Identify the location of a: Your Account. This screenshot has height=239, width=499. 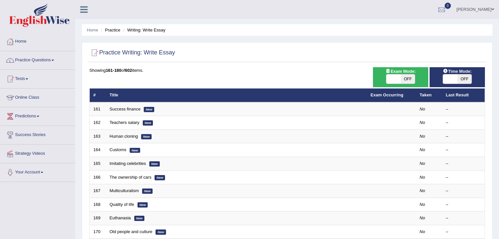
(38, 171).